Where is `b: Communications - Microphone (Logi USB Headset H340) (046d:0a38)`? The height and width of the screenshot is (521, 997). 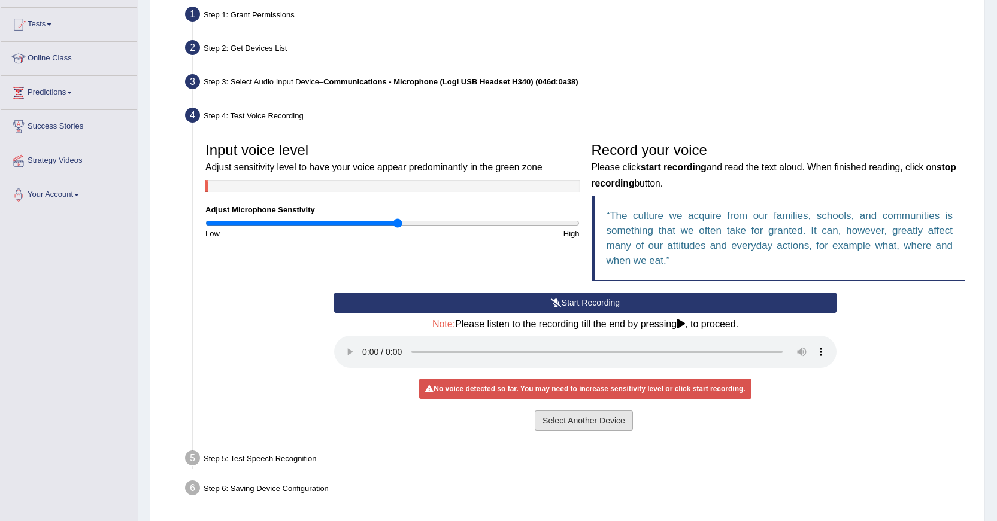
b: Communications - Microphone (Logi USB Headset H340) (046d:0a38) is located at coordinates (450, 81).